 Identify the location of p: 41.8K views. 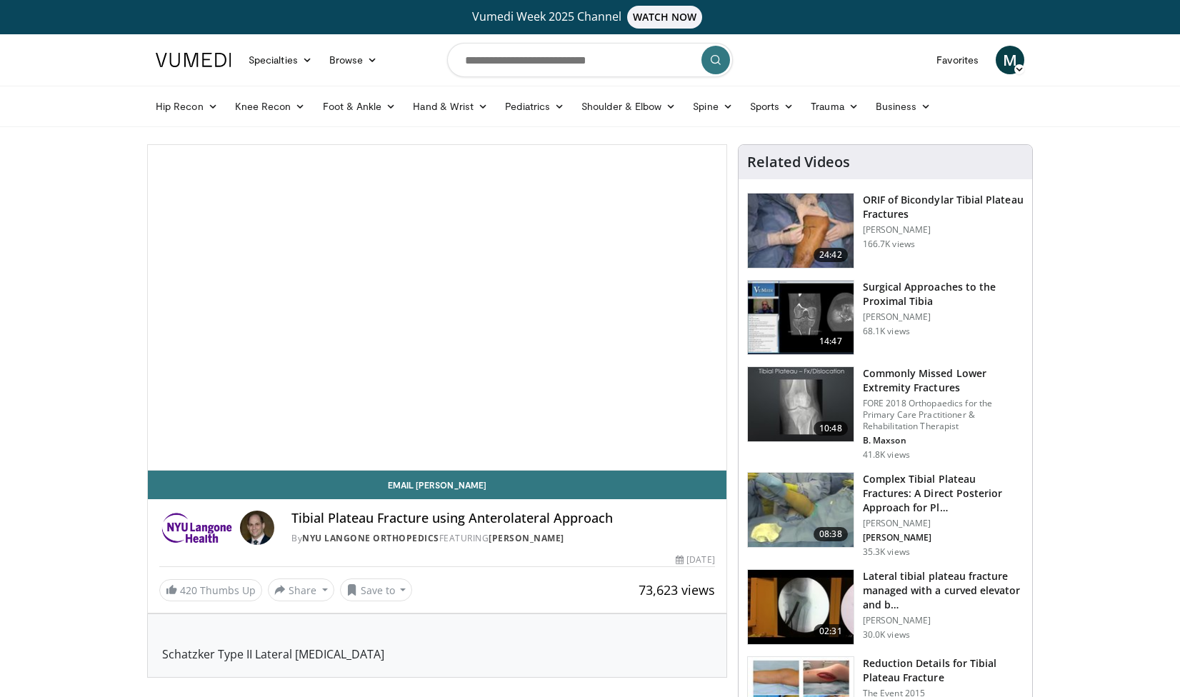
(886, 455).